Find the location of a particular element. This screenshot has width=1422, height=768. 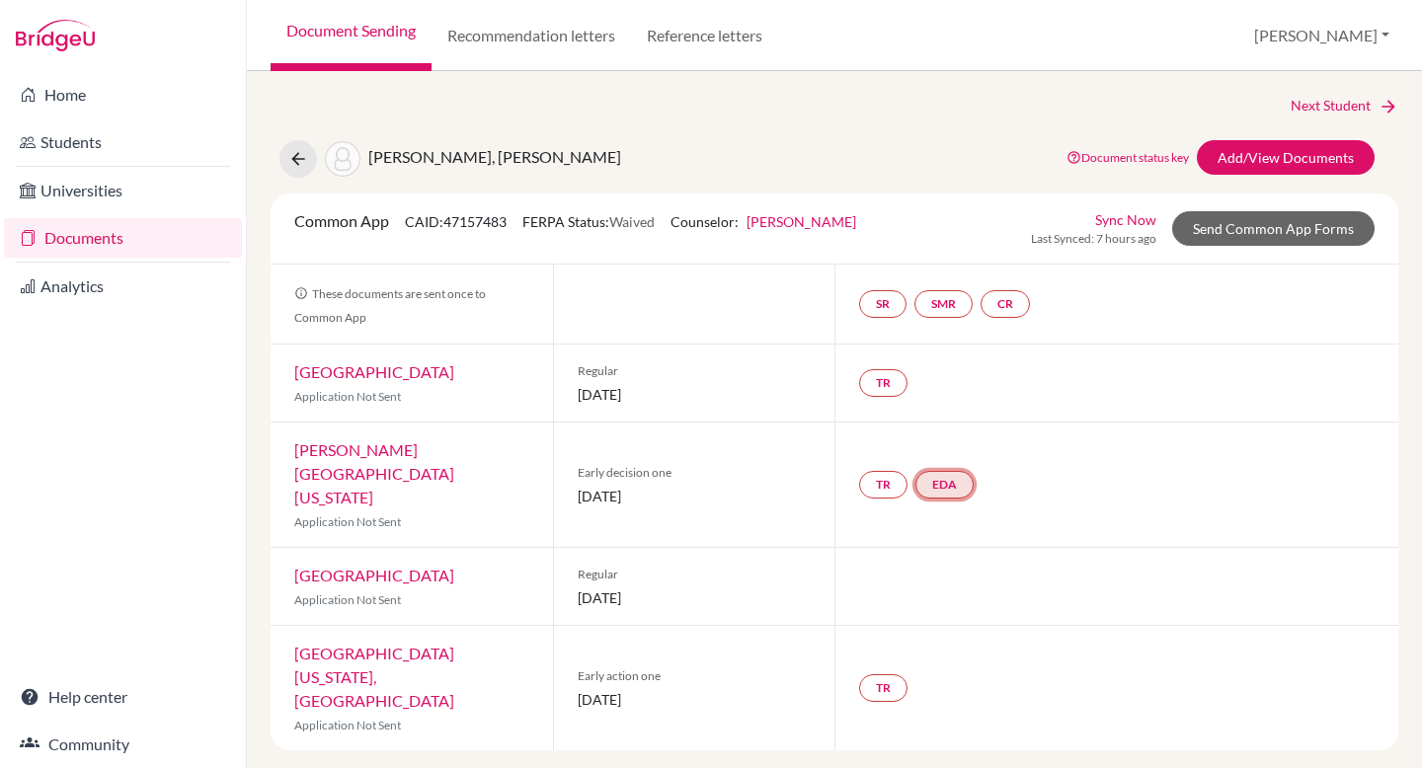

img: Bridge-U is located at coordinates (55, 36).